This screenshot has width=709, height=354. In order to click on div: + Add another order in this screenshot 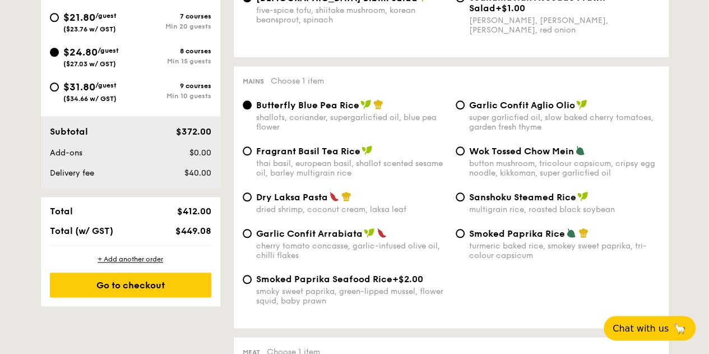, I will do `click(131, 259)`.